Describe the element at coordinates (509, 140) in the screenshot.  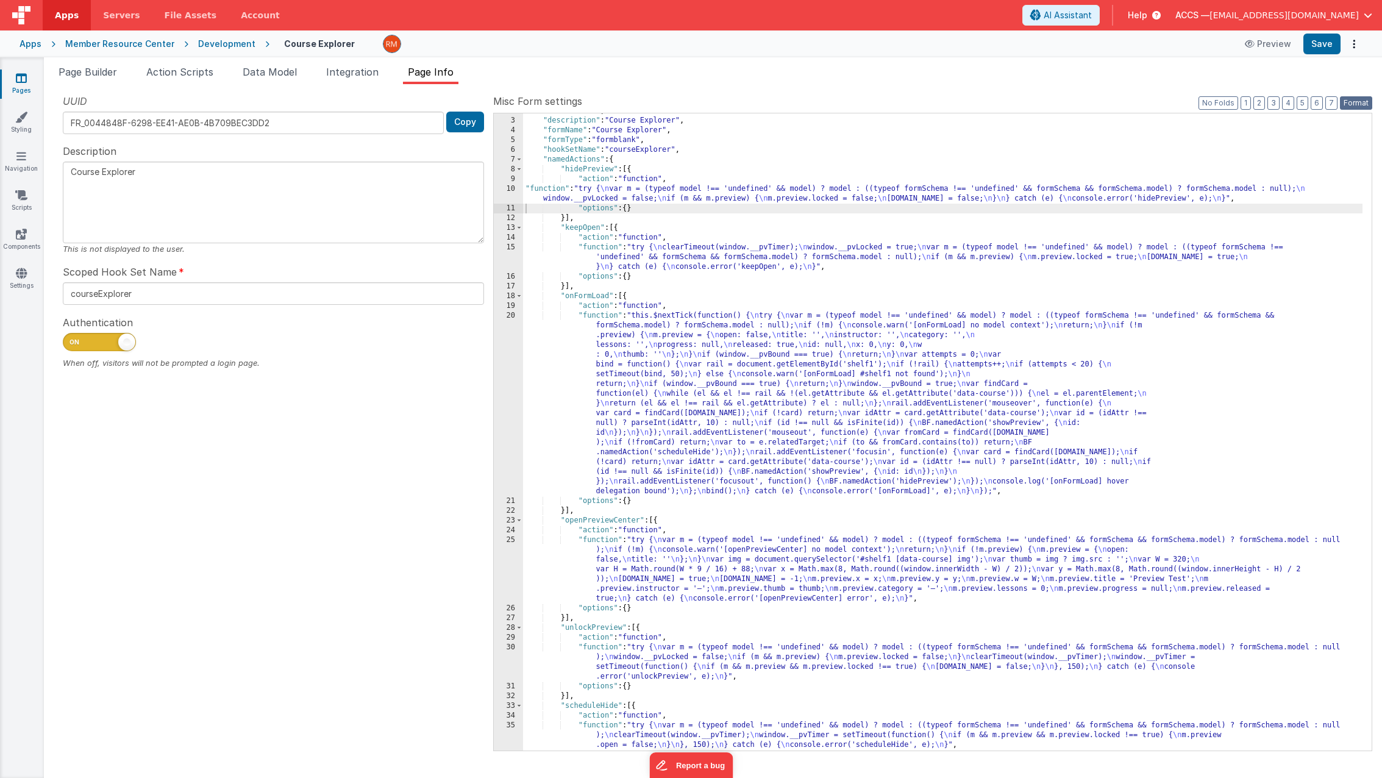
I see `div: 5` at that location.